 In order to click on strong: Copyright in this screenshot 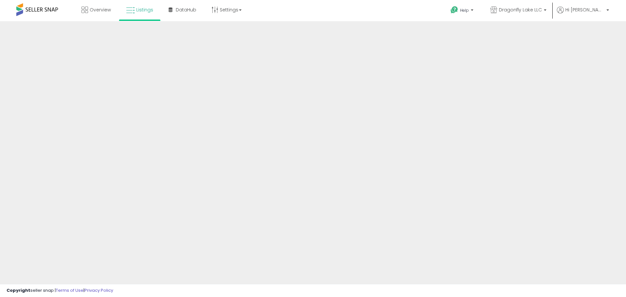, I will do `click(18, 290)`.